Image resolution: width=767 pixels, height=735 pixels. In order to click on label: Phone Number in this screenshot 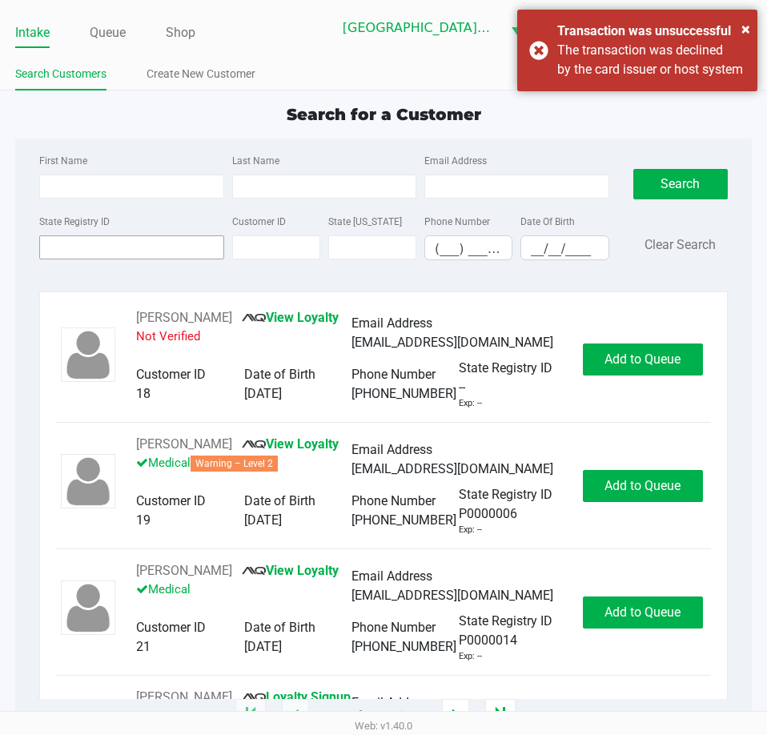, I will do `click(457, 222)`.